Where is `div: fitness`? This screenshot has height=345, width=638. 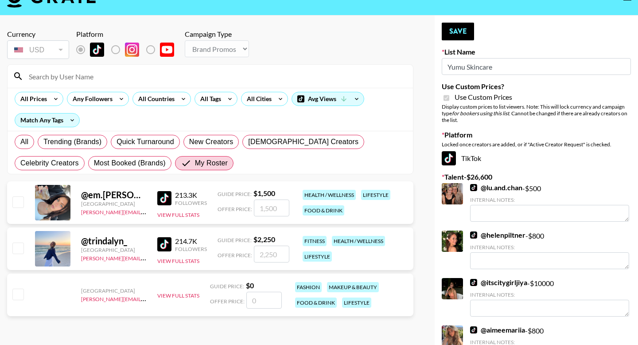 div: fitness is located at coordinates (315, 241).